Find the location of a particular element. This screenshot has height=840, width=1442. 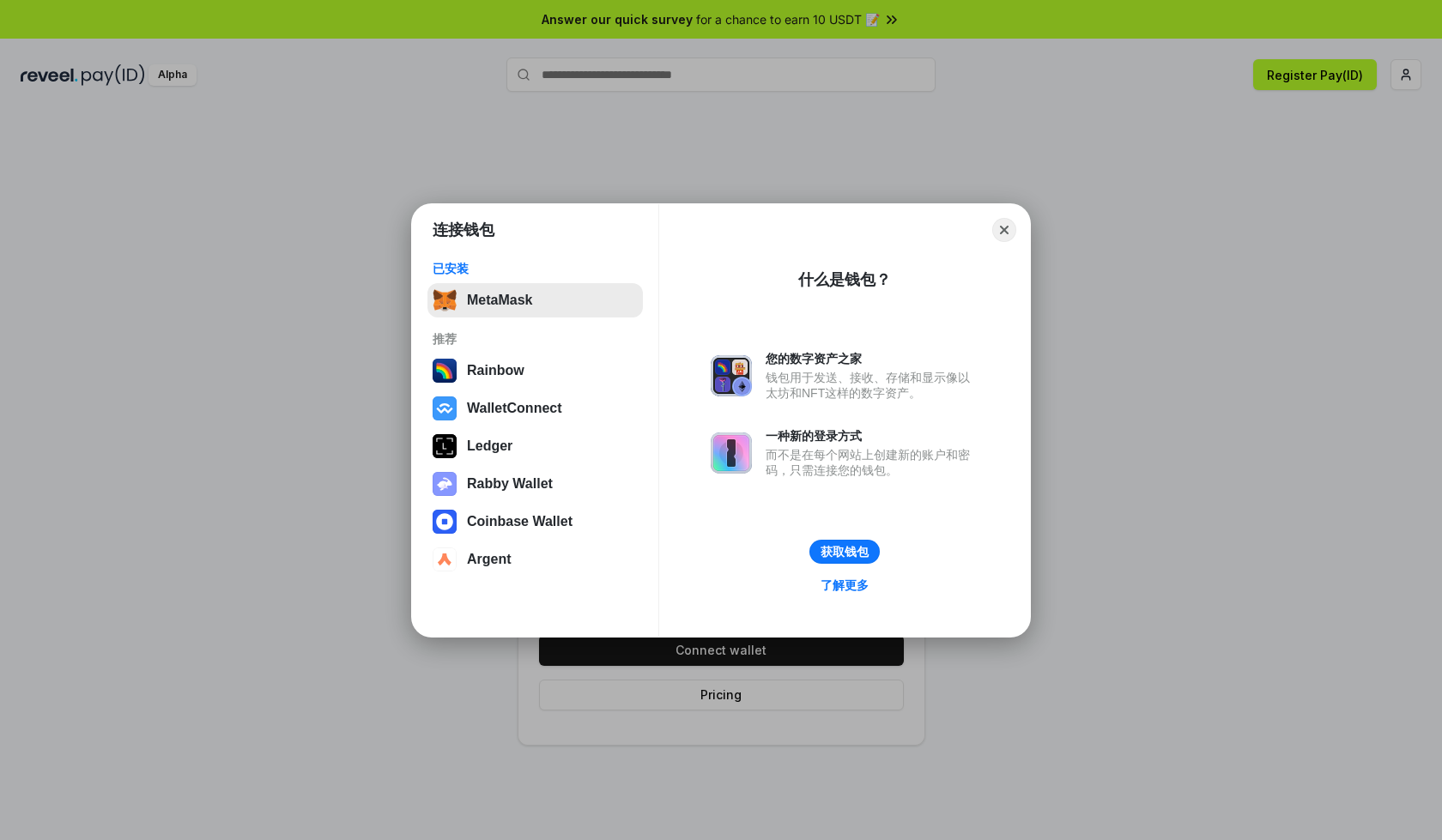

div: Ledger is located at coordinates (489, 446).